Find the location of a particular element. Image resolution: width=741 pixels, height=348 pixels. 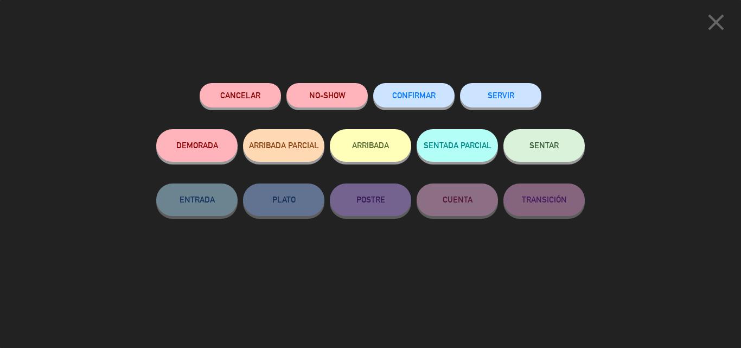

button: NO-SHOW is located at coordinates (327, 95).